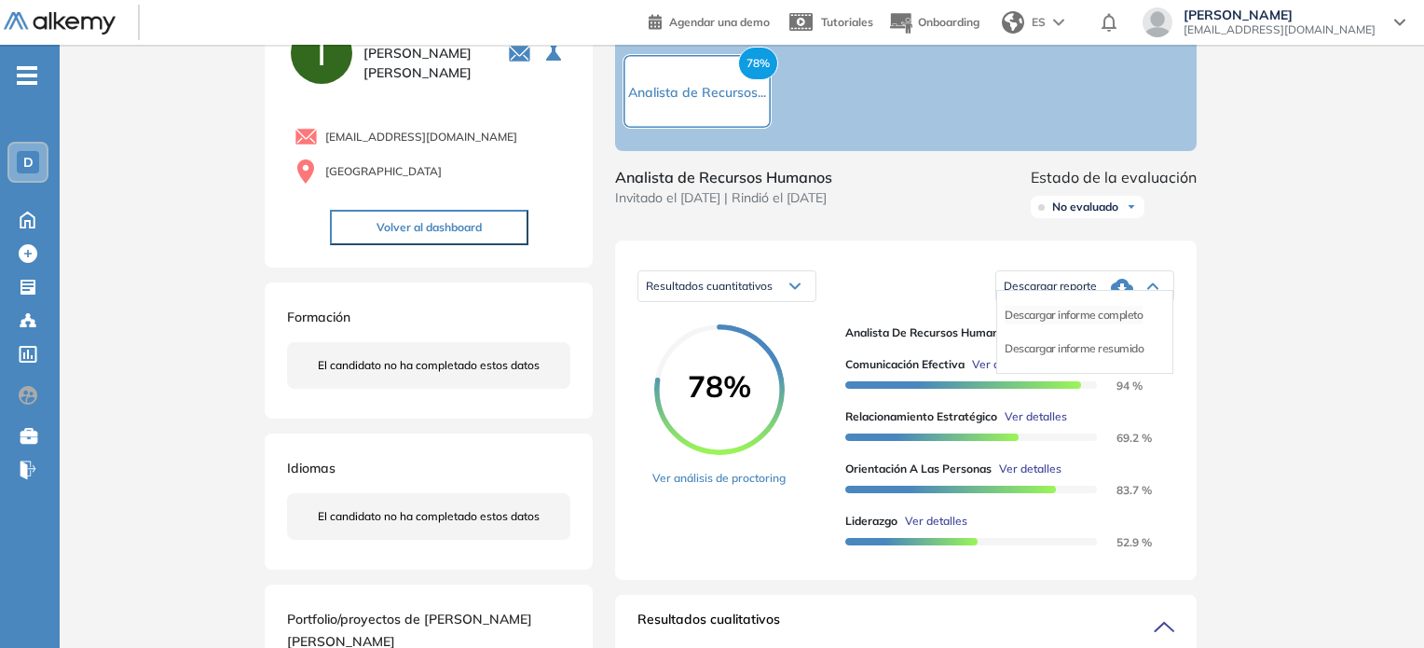  Describe the element at coordinates (1085, 207) in the screenshot. I see `span: No evaluado` at that location.